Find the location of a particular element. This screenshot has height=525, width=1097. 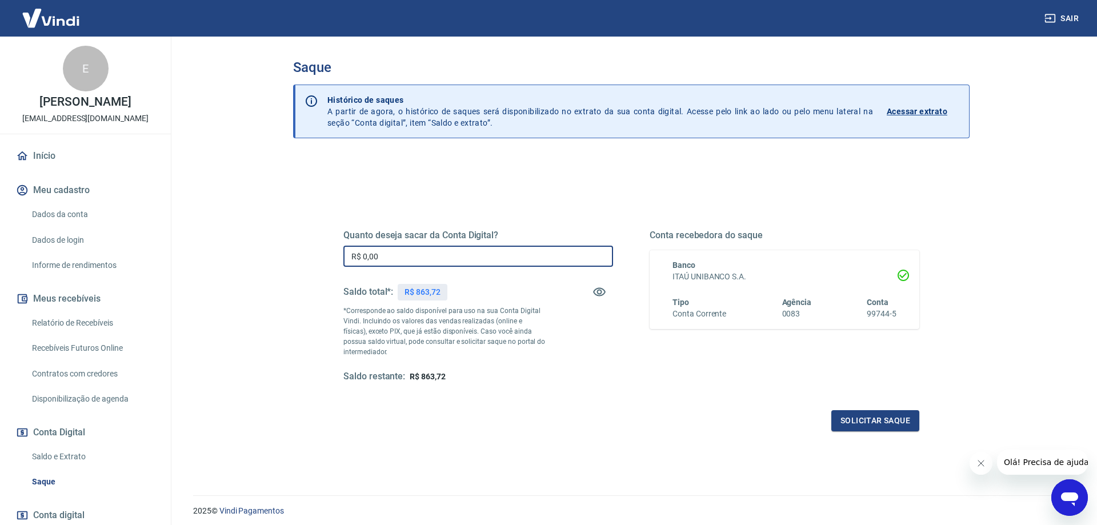

h6: 99744-5 is located at coordinates (881, 314).